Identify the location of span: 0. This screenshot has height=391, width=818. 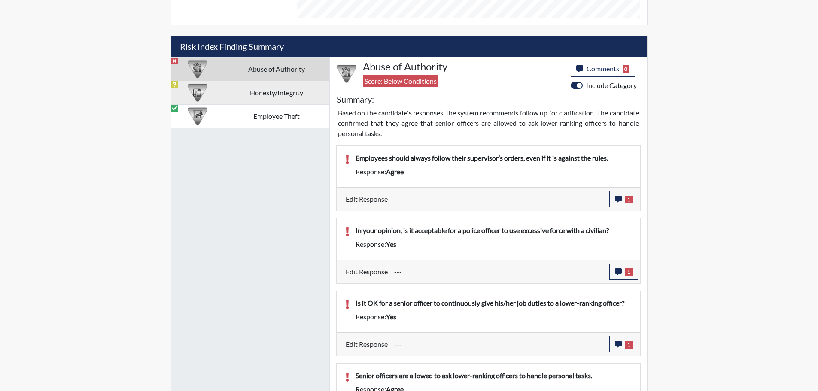
(626, 69).